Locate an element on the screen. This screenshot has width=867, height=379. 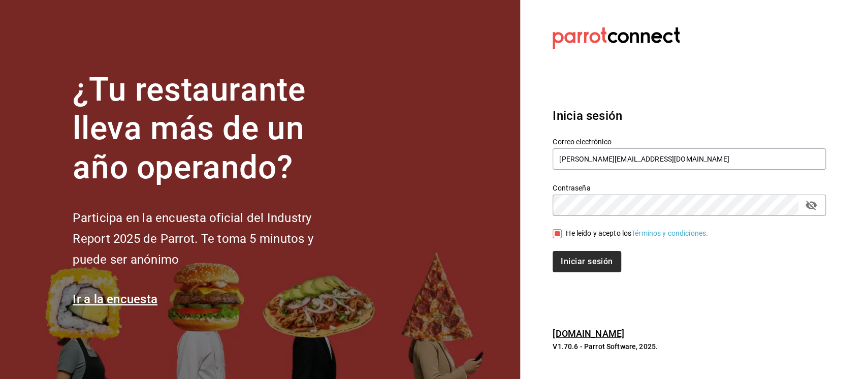
a: Términos y condiciones. is located at coordinates (670, 233).